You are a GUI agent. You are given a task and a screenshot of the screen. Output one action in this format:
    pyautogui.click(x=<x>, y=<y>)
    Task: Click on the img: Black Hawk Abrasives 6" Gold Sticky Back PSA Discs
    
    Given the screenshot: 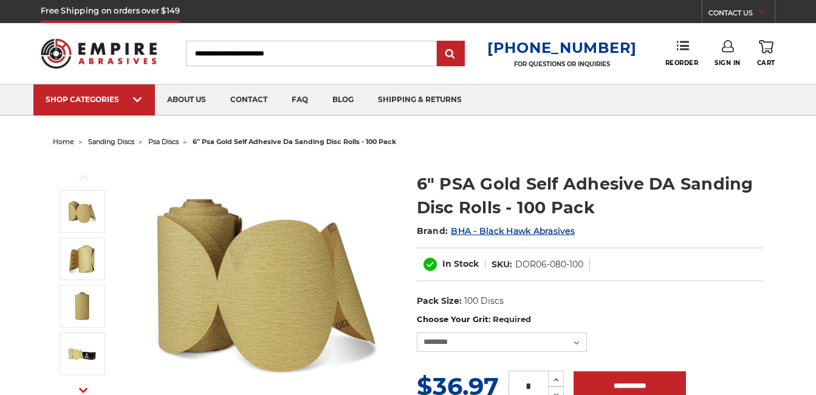 What is the action you would take?
    pyautogui.click(x=82, y=354)
    